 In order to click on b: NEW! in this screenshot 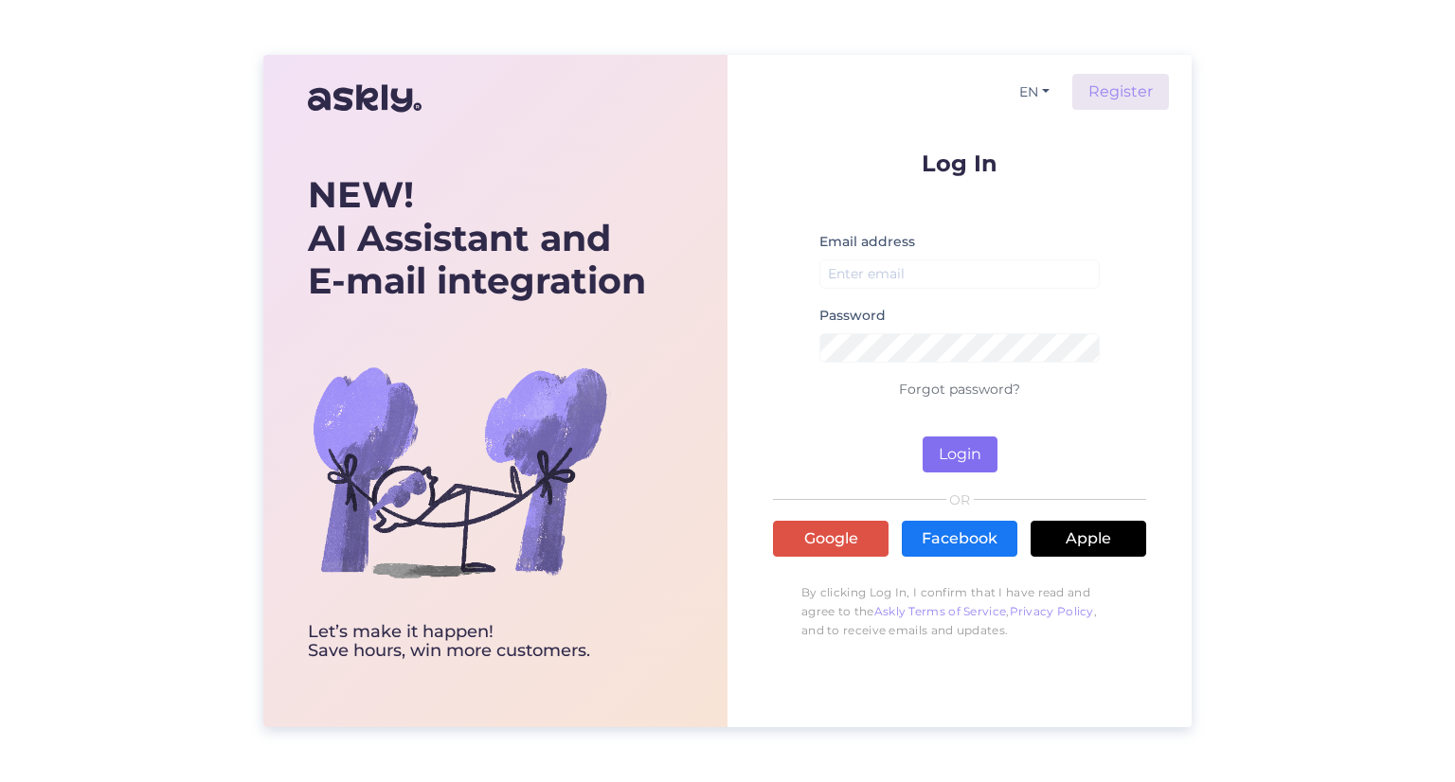, I will do `click(361, 194)`.